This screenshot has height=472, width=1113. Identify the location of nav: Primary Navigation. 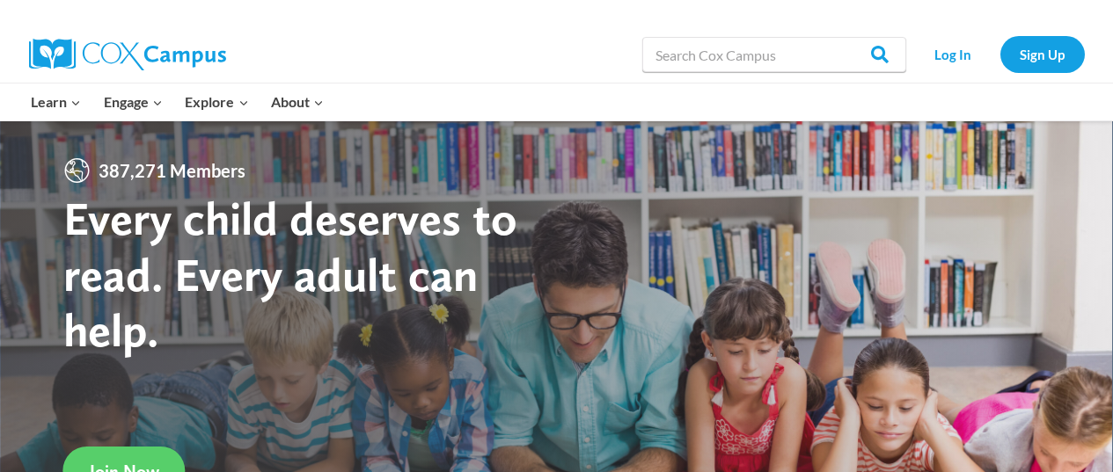
(178, 102).